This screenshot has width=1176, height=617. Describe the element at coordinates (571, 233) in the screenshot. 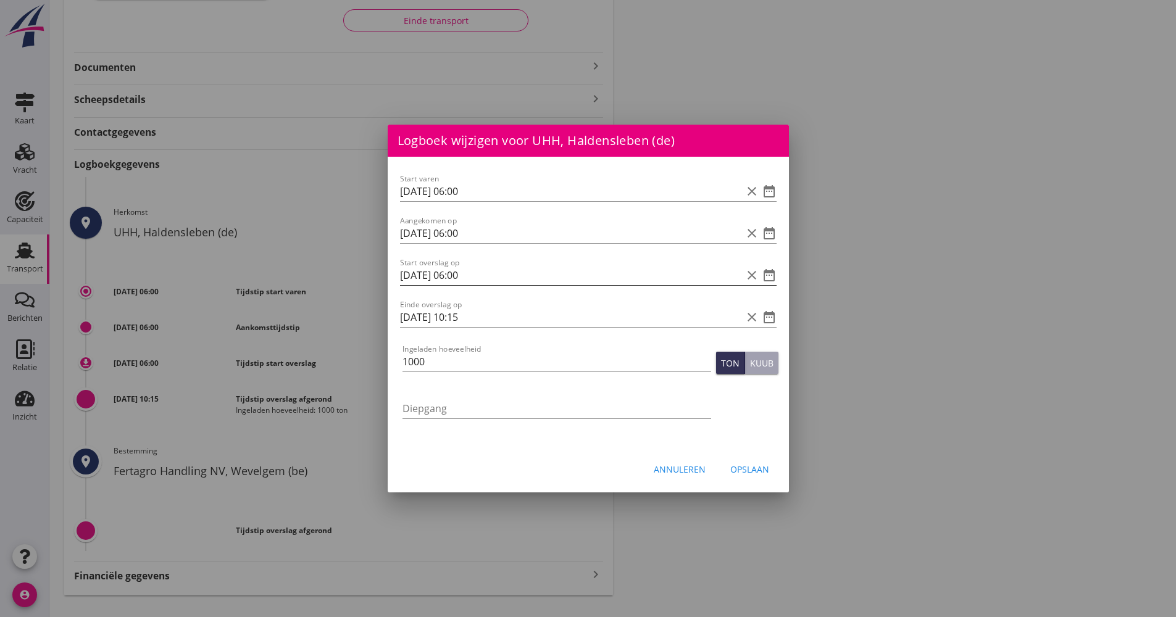

I see `input: Aangekomen op` at that location.